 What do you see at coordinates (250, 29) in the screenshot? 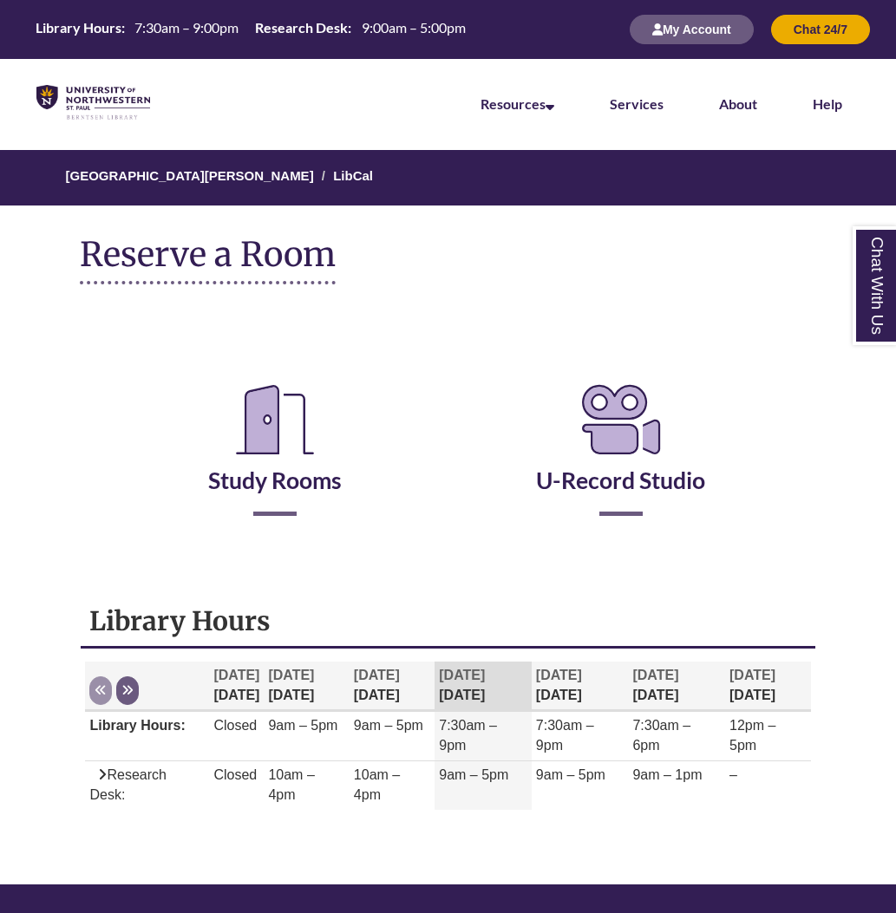
I see `table: Hours Today` at bounding box center [250, 29].